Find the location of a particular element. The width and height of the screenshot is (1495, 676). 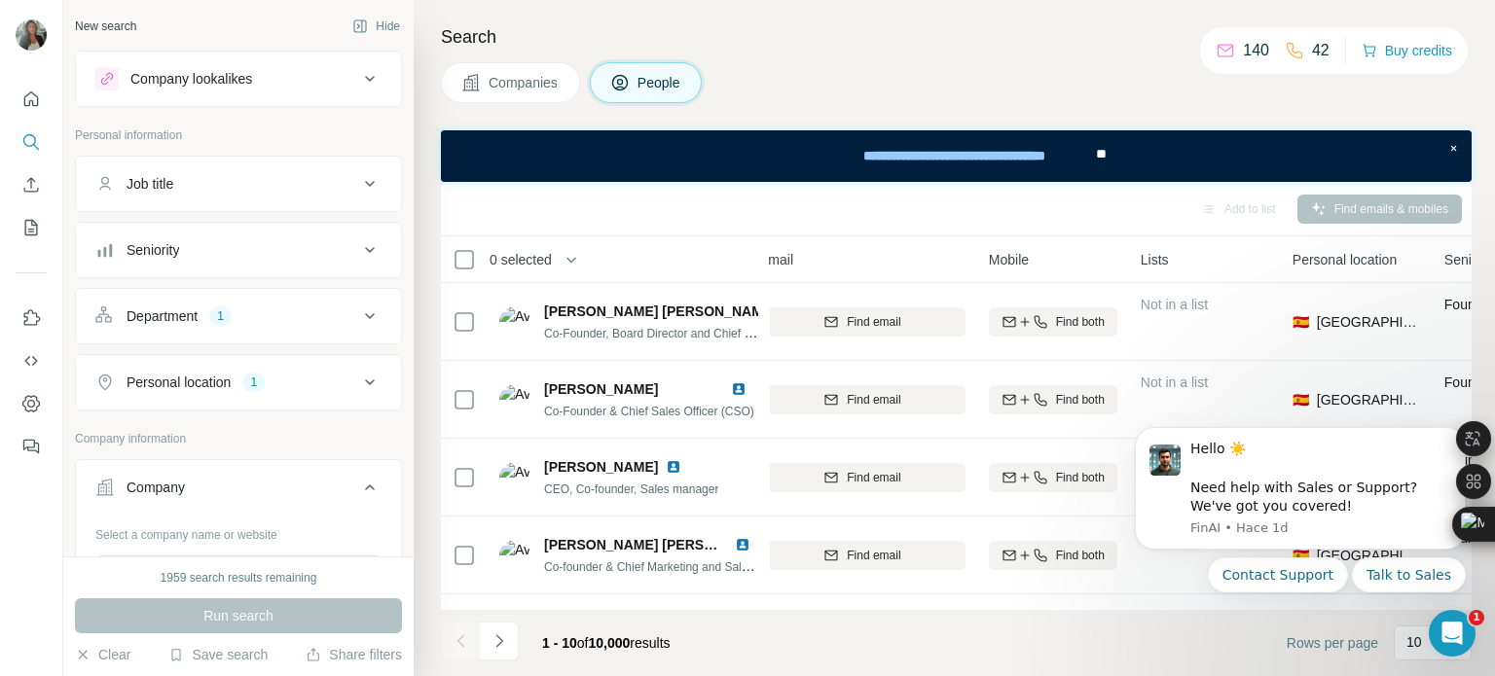

div: 1959 search results remaining is located at coordinates (238, 578).